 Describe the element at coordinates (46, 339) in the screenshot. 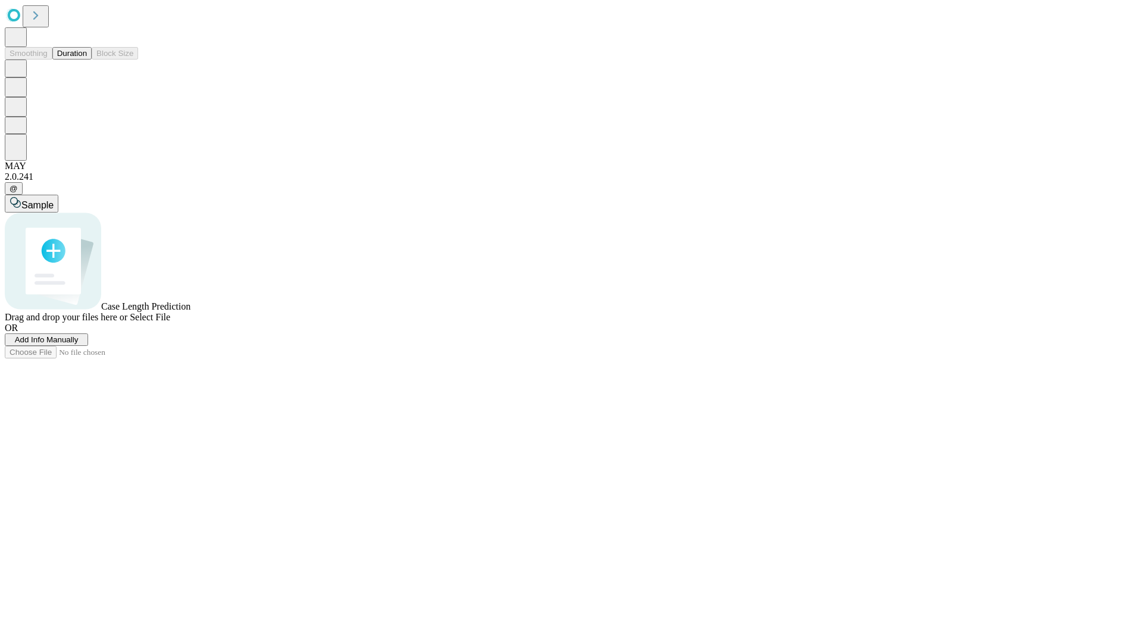

I see `span: Add Info Manually` at that location.